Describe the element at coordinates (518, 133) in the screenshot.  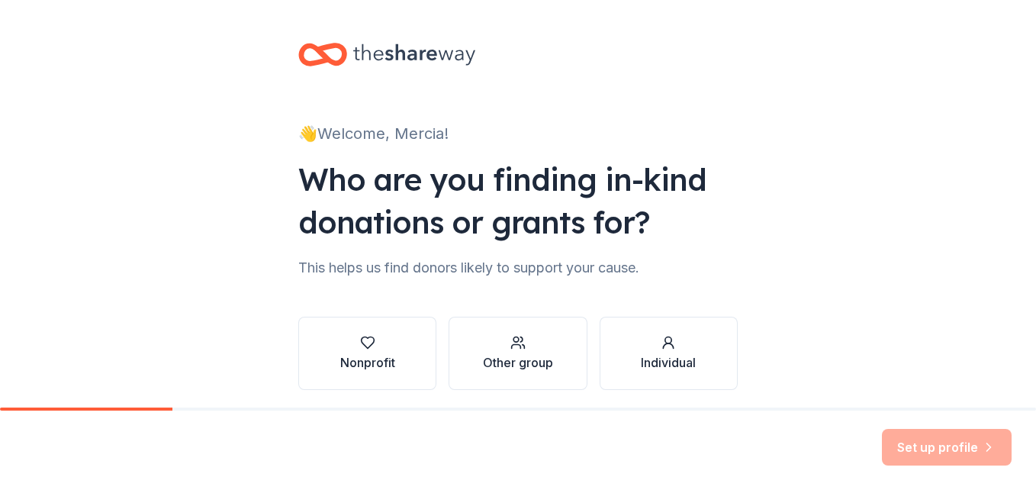
I see `div: 👋 Welcome, Mercia!` at that location.